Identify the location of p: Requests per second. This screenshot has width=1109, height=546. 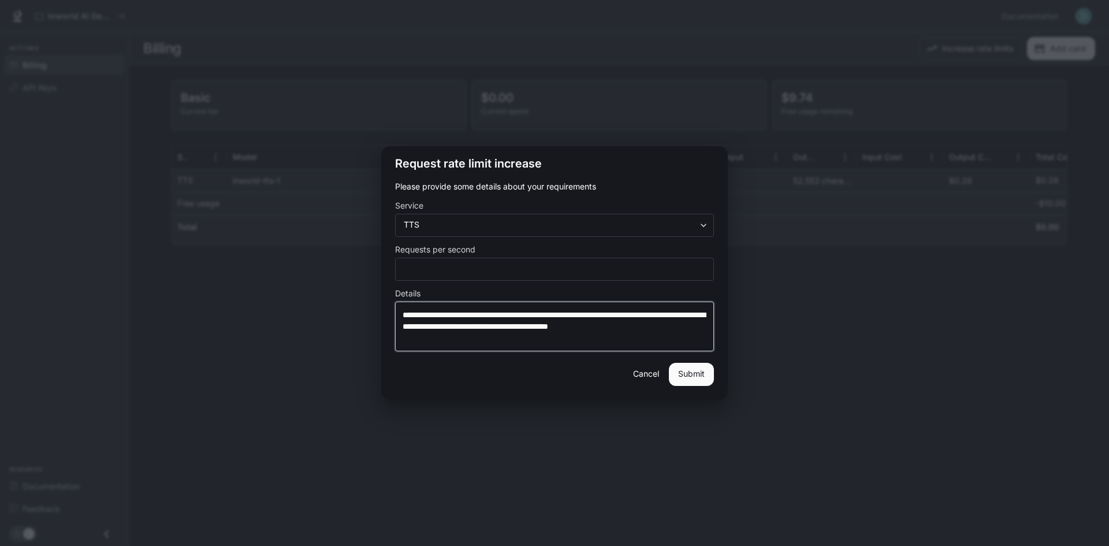
(435, 250).